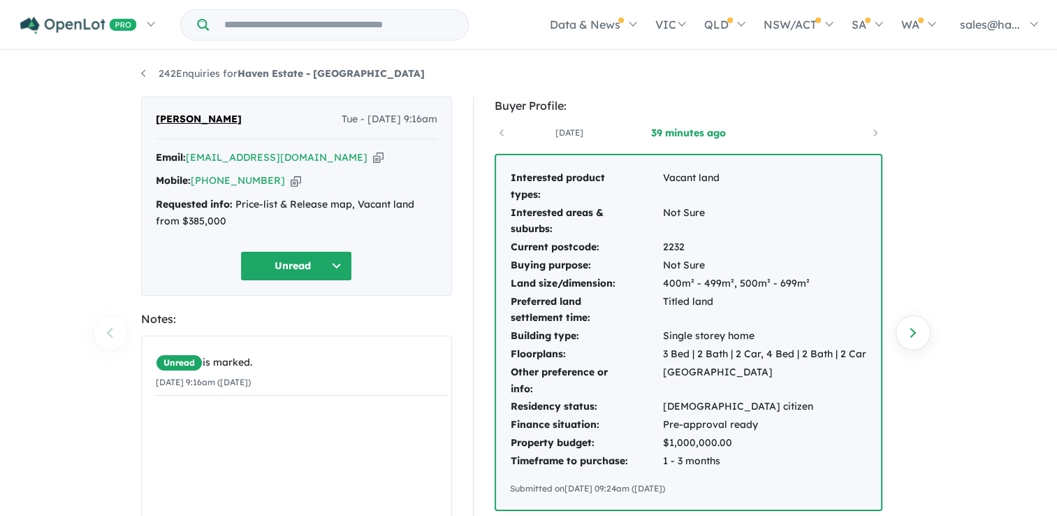 The image size is (1057, 516). I want to click on td: 2232, so click(764, 247).